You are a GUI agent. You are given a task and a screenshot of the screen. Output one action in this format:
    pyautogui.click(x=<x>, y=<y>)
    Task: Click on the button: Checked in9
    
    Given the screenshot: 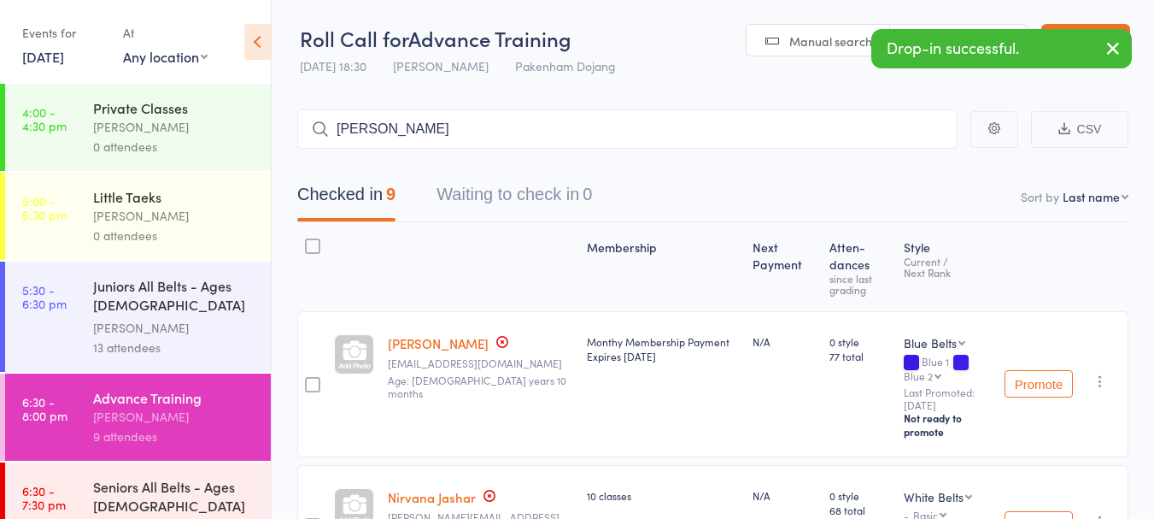 What is the action you would take?
    pyautogui.click(x=346, y=198)
    